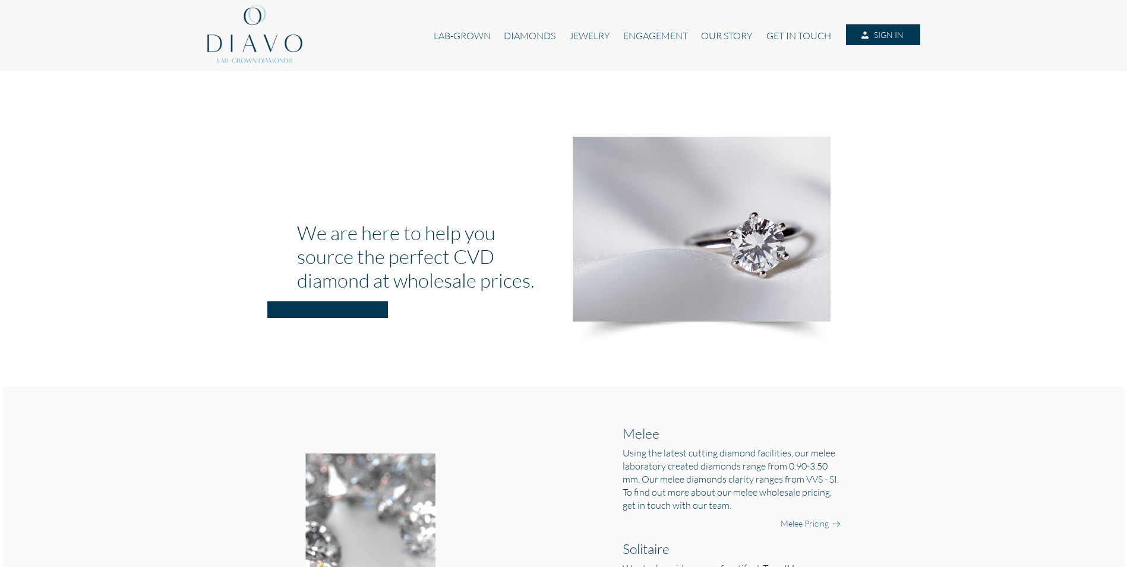 The image size is (1127, 567). I want to click on h1: We are here to help you source the perfect CVD diamond at wholesale prices., so click(426, 256).